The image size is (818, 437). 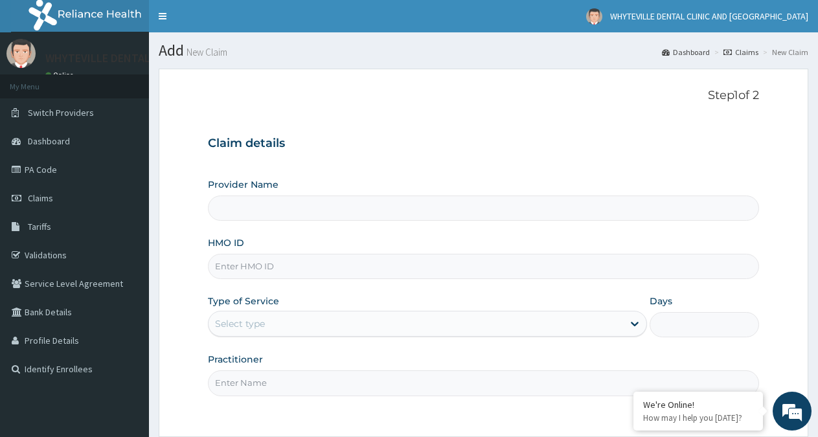 What do you see at coordinates (61, 113) in the screenshot?
I see `span: Switch Providers` at bounding box center [61, 113].